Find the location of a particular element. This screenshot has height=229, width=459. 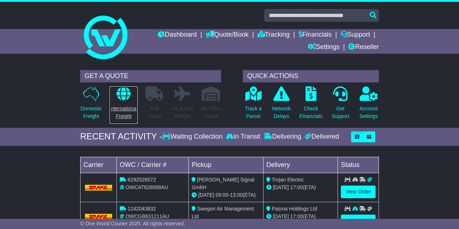

p: International Freight is located at coordinates (123, 112).